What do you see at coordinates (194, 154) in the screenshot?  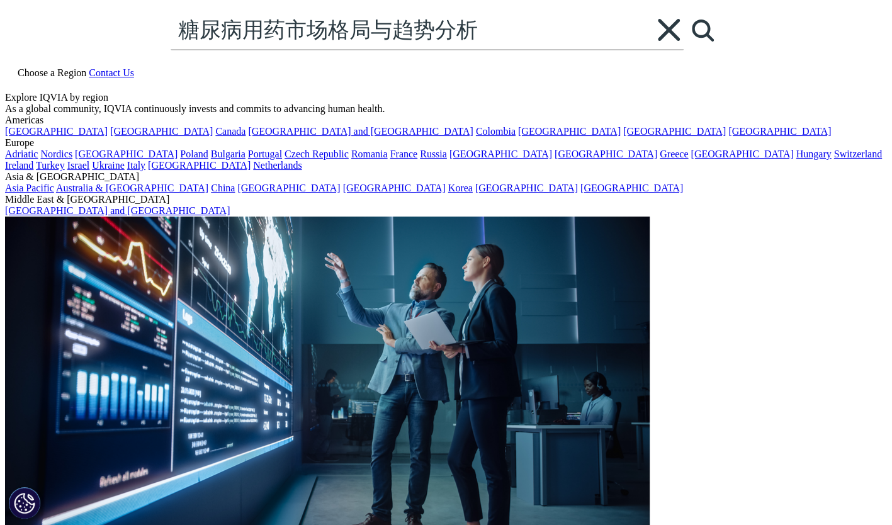 I see `a: Poland` at bounding box center [194, 154].